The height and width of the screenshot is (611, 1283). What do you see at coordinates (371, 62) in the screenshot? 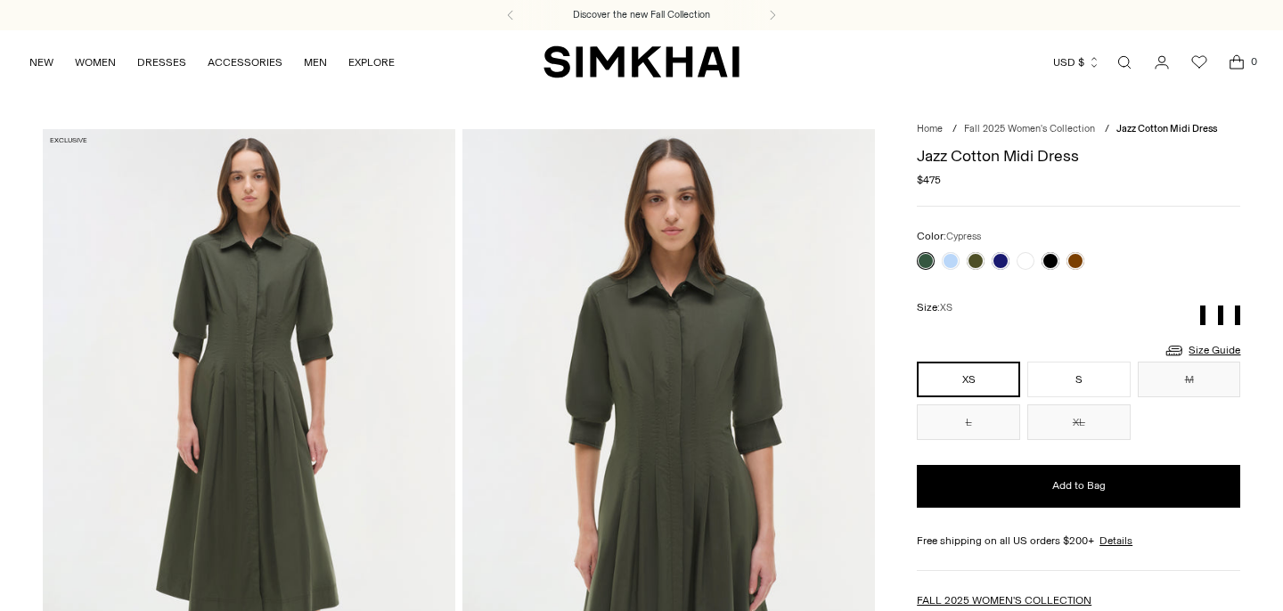
I see `a: EXPLORE` at bounding box center [371, 62].